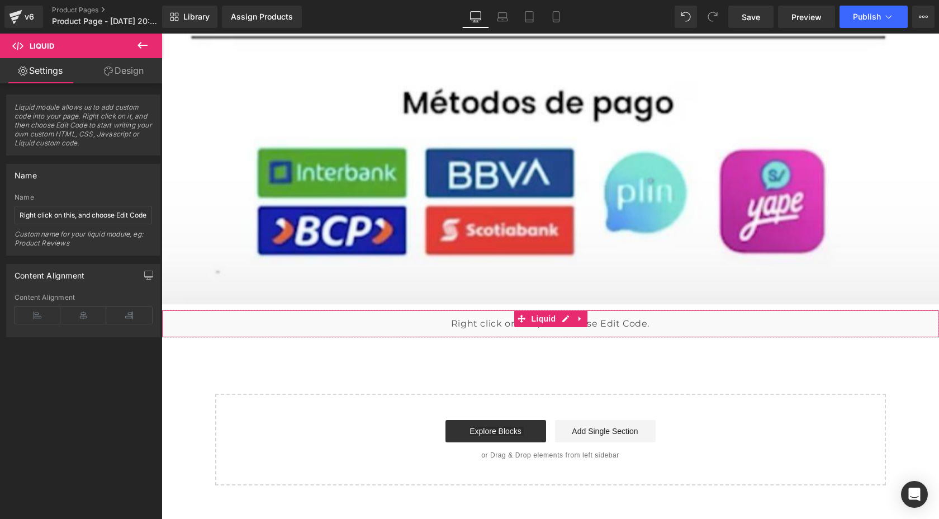  Describe the element at coordinates (190, 17) in the screenshot. I see `a: New Library` at that location.